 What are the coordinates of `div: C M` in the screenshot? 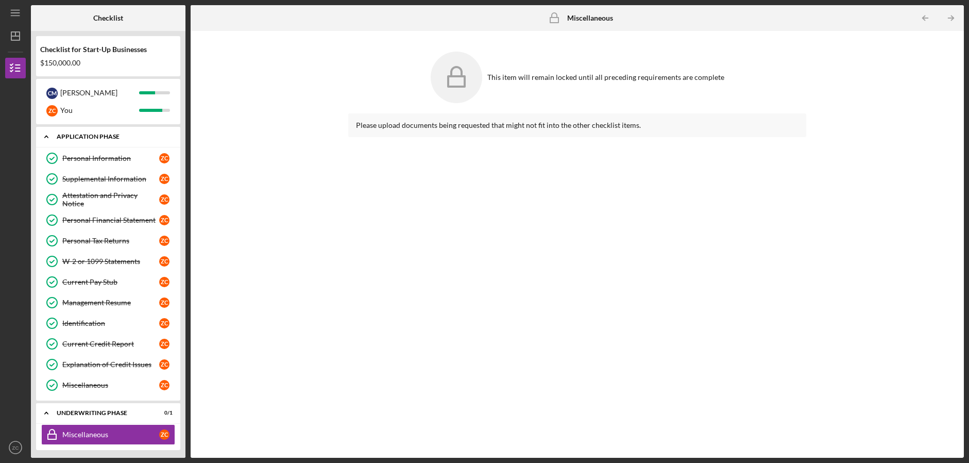 It's located at (52, 93).